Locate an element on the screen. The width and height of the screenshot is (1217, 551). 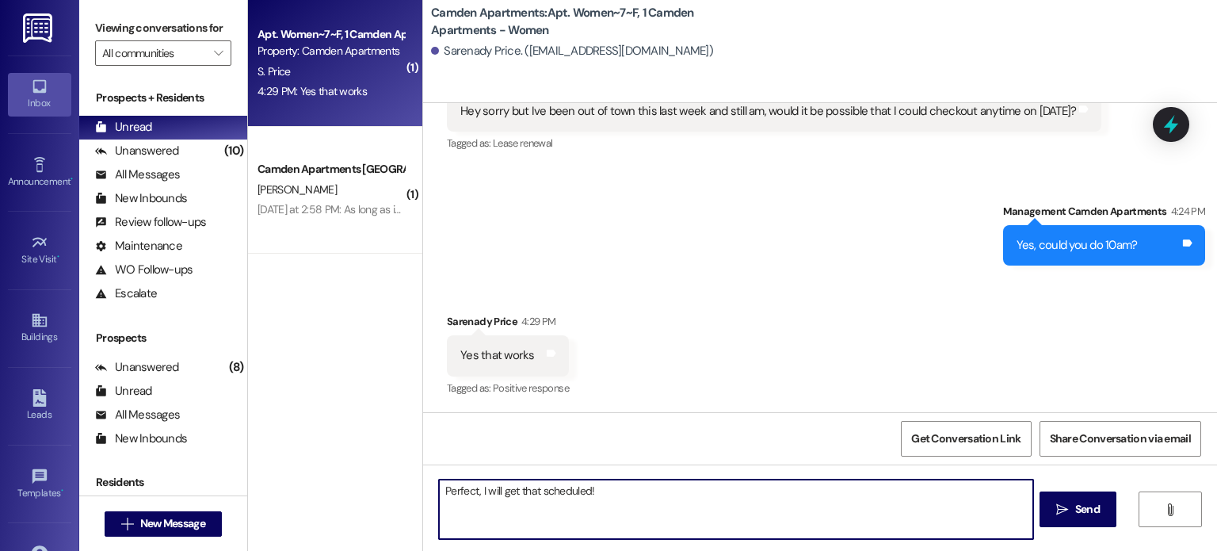
span: New Message is located at coordinates (173, 523).